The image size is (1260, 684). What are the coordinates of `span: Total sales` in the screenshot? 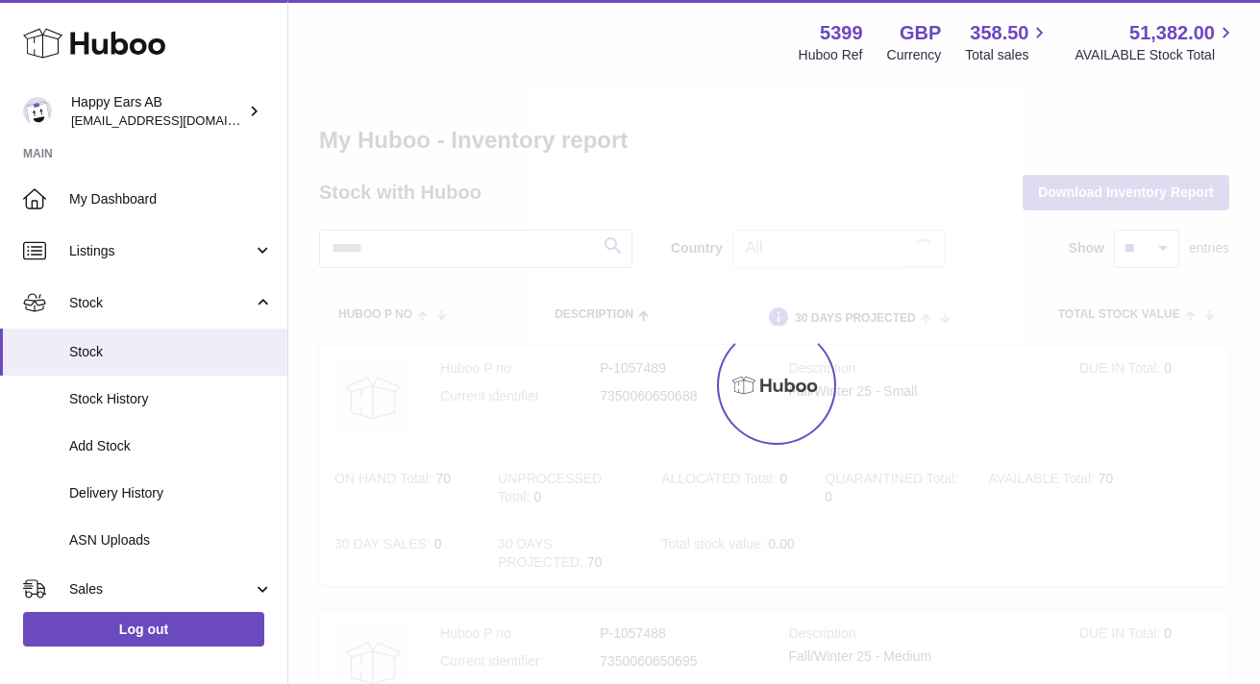 It's located at (1007, 55).